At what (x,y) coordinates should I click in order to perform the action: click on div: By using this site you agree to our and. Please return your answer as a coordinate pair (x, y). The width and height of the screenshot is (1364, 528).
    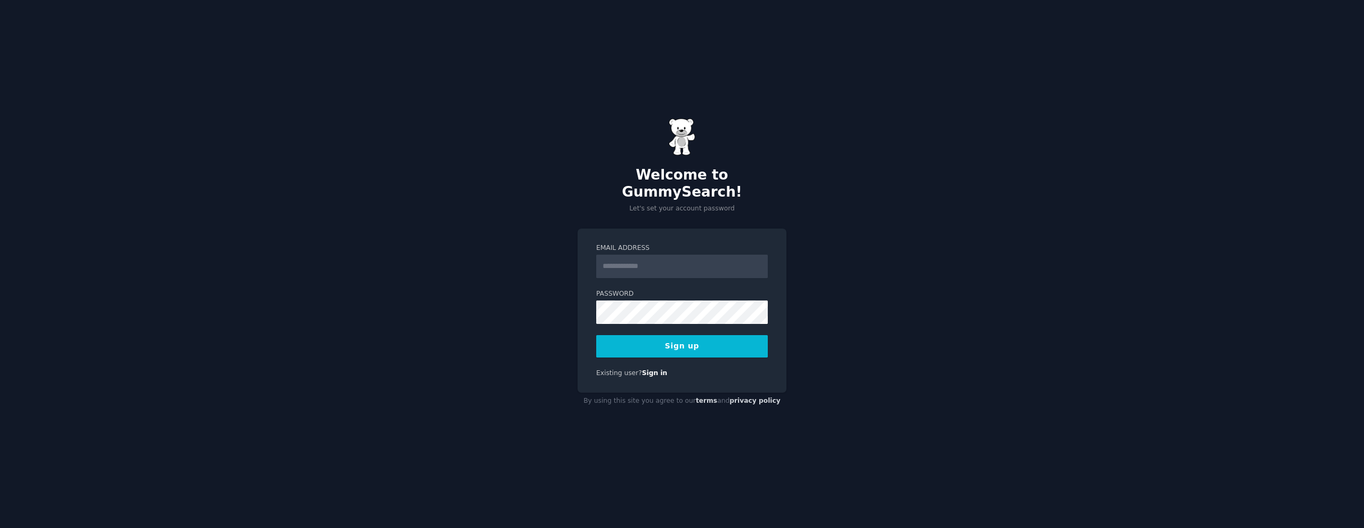
    Looking at the image, I should click on (682, 401).